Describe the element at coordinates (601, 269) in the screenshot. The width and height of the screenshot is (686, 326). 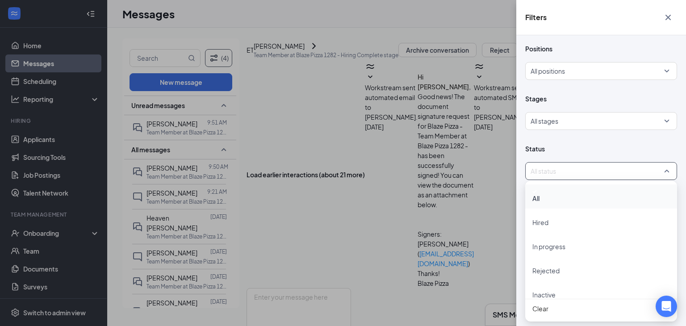
I see `div: Rejected` at that location.